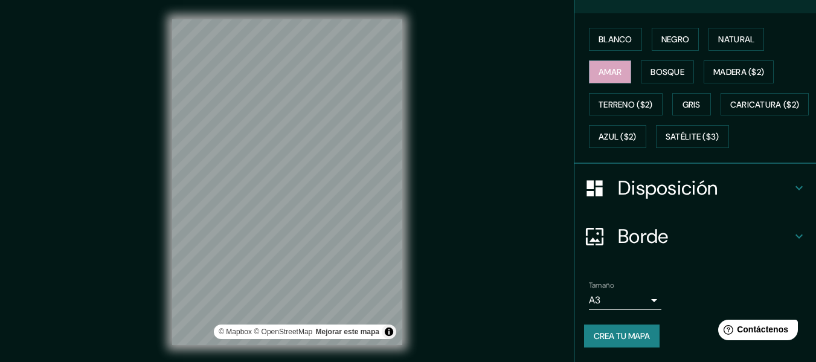 The width and height of the screenshot is (816, 362). Describe the element at coordinates (621, 336) in the screenshot. I see `button: Crea tu mapa` at that location.